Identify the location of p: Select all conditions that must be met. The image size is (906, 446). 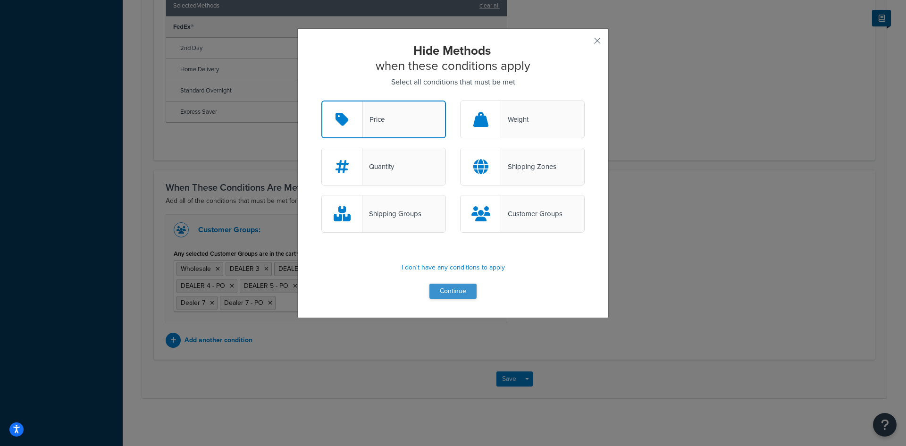
(453, 82).